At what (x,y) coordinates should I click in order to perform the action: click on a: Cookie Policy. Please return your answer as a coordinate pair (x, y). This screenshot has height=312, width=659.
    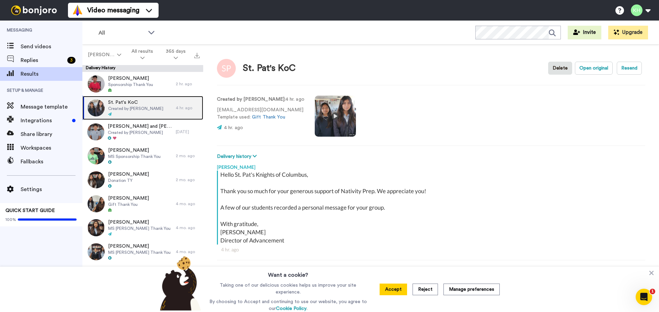
    Looking at the image, I should click on (291, 309).